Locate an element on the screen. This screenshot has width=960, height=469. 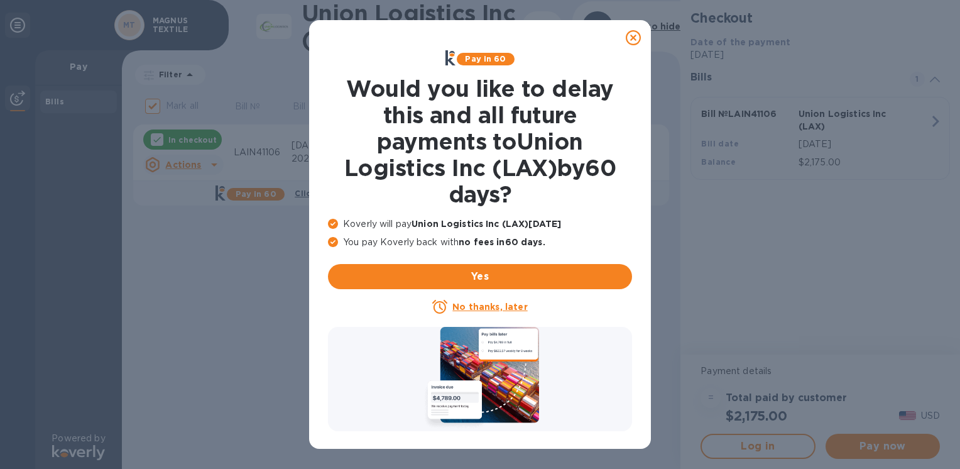
p: You pay Koverly back with is located at coordinates (480, 242).